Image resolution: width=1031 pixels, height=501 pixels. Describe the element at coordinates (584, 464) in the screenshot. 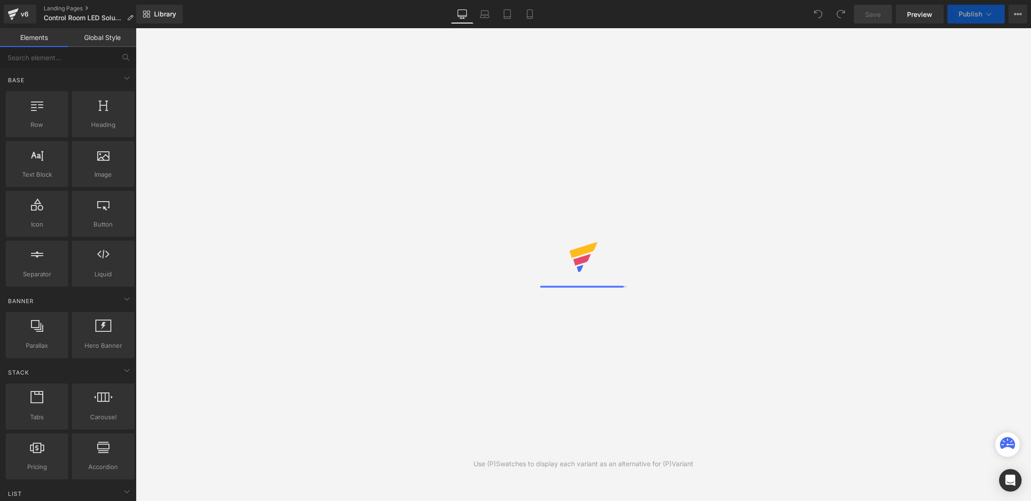

I see `div: Use (P)Swatches to display each variant as an alternative for (P)Variant` at that location.